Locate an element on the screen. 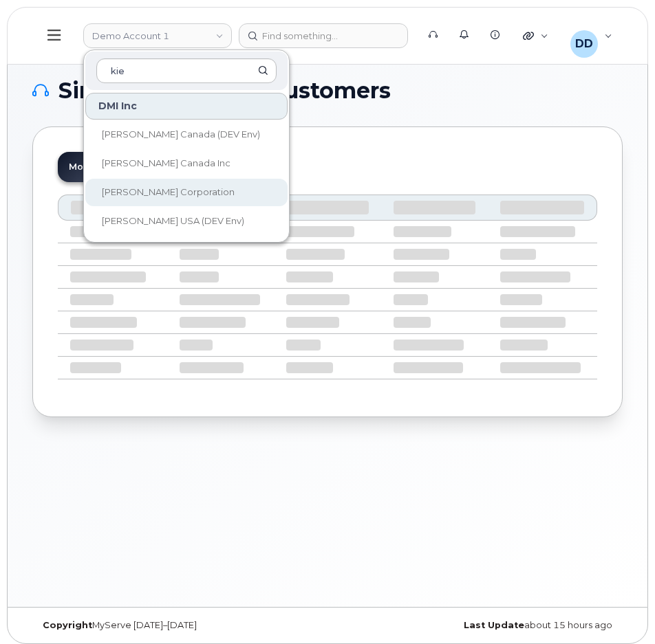 This screenshot has width=655, height=644. span: Simplex My-Serve Customers is located at coordinates (224, 91).